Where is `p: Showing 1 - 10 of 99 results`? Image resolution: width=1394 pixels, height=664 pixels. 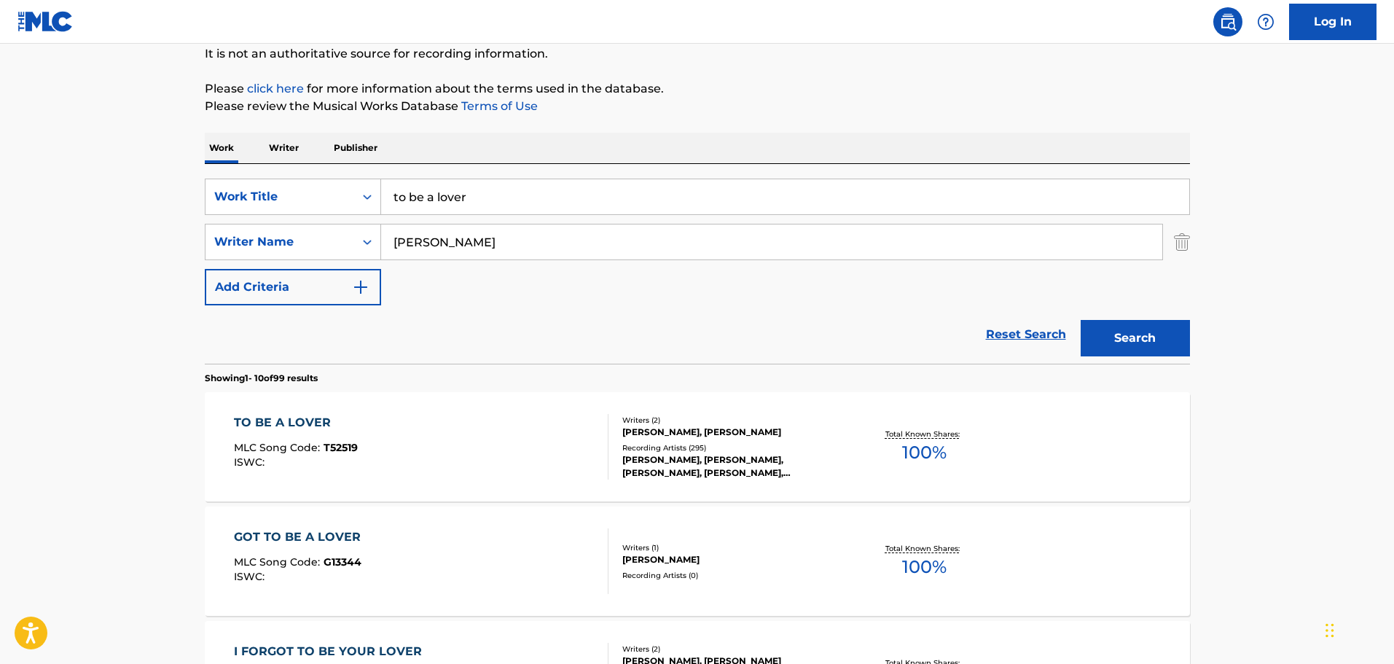
p: Showing 1 - 10 of 99 results is located at coordinates (261, 378).